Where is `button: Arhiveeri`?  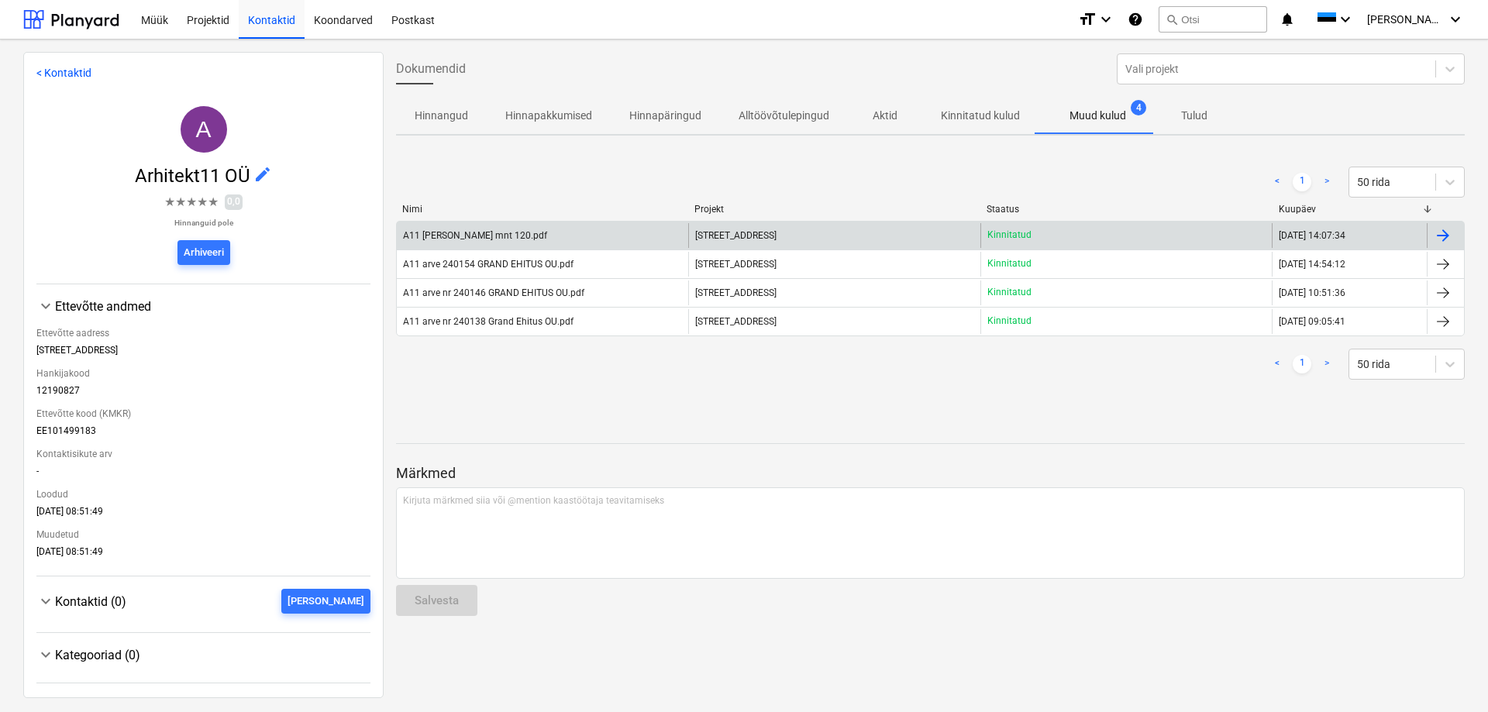 button: Arhiveeri is located at coordinates (204, 253).